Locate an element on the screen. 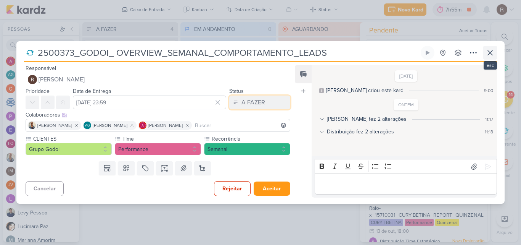  div: Colaboradores is located at coordinates (158, 114).